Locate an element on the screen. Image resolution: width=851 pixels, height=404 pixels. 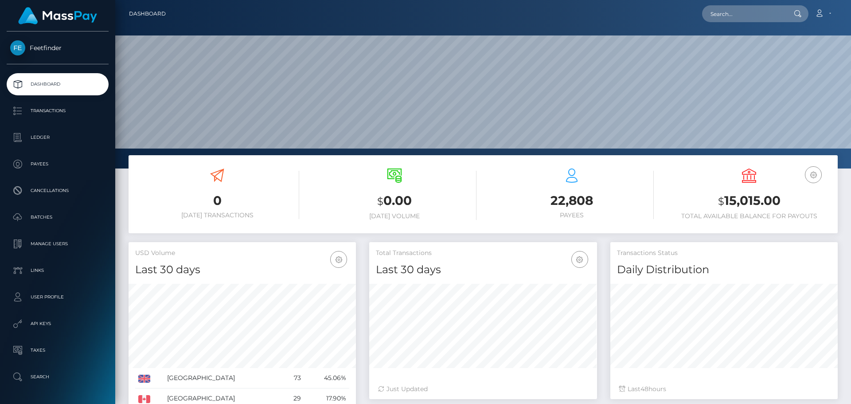
a: Batches is located at coordinates (58, 217).